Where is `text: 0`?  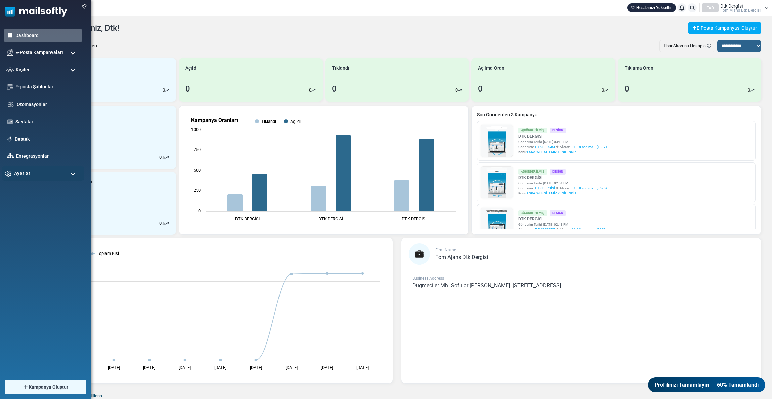
text: 0 is located at coordinates (199, 210).